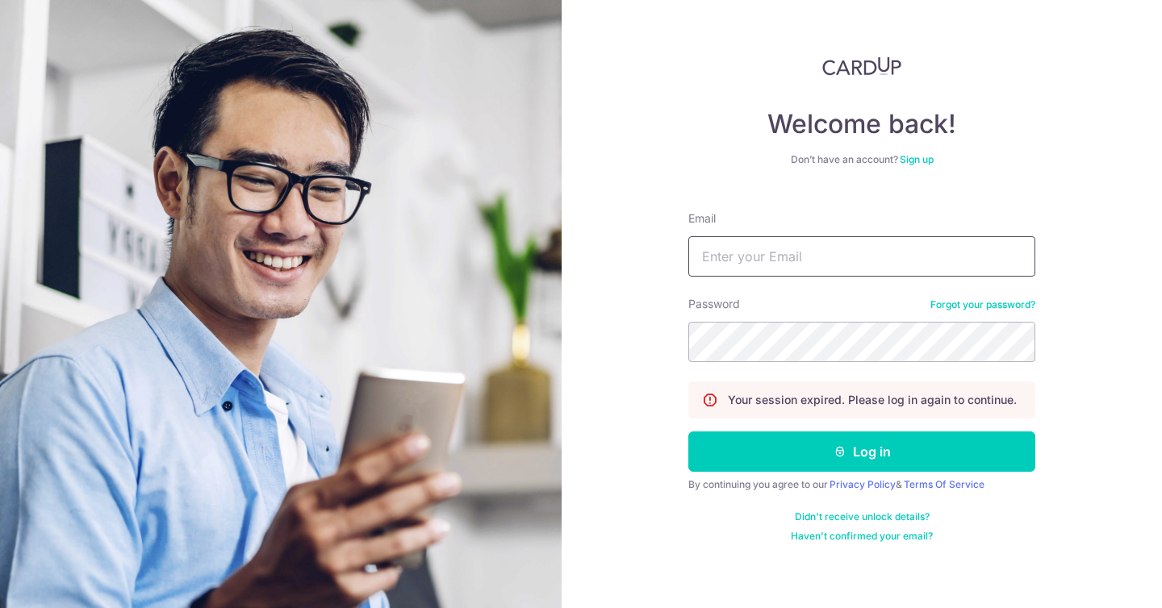 This screenshot has height=608, width=1162. Describe the element at coordinates (944, 484) in the screenshot. I see `a: Terms Of Service` at that location.